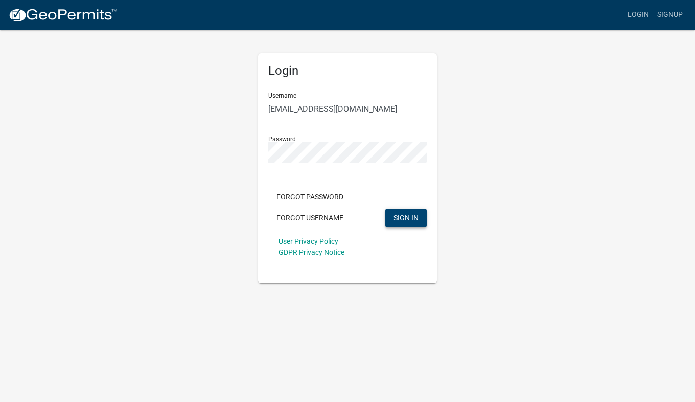 The image size is (695, 402). What do you see at coordinates (311, 252) in the screenshot?
I see `a: GDPR Privacy Notice` at bounding box center [311, 252].